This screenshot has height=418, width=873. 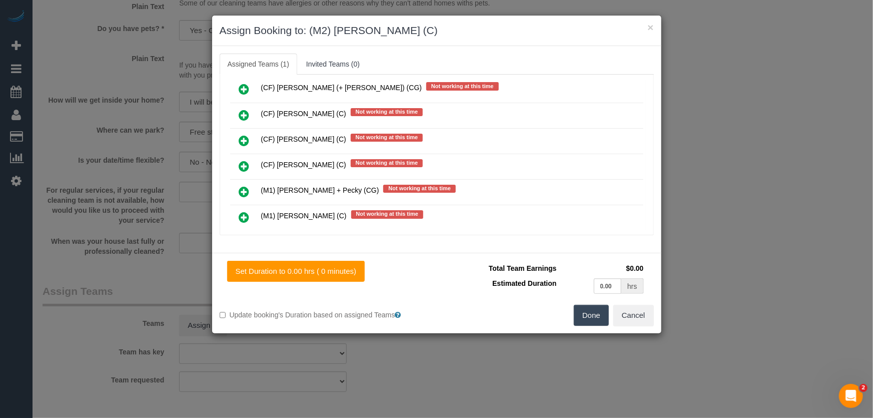 I want to click on td: $0.00, so click(x=603, y=268).